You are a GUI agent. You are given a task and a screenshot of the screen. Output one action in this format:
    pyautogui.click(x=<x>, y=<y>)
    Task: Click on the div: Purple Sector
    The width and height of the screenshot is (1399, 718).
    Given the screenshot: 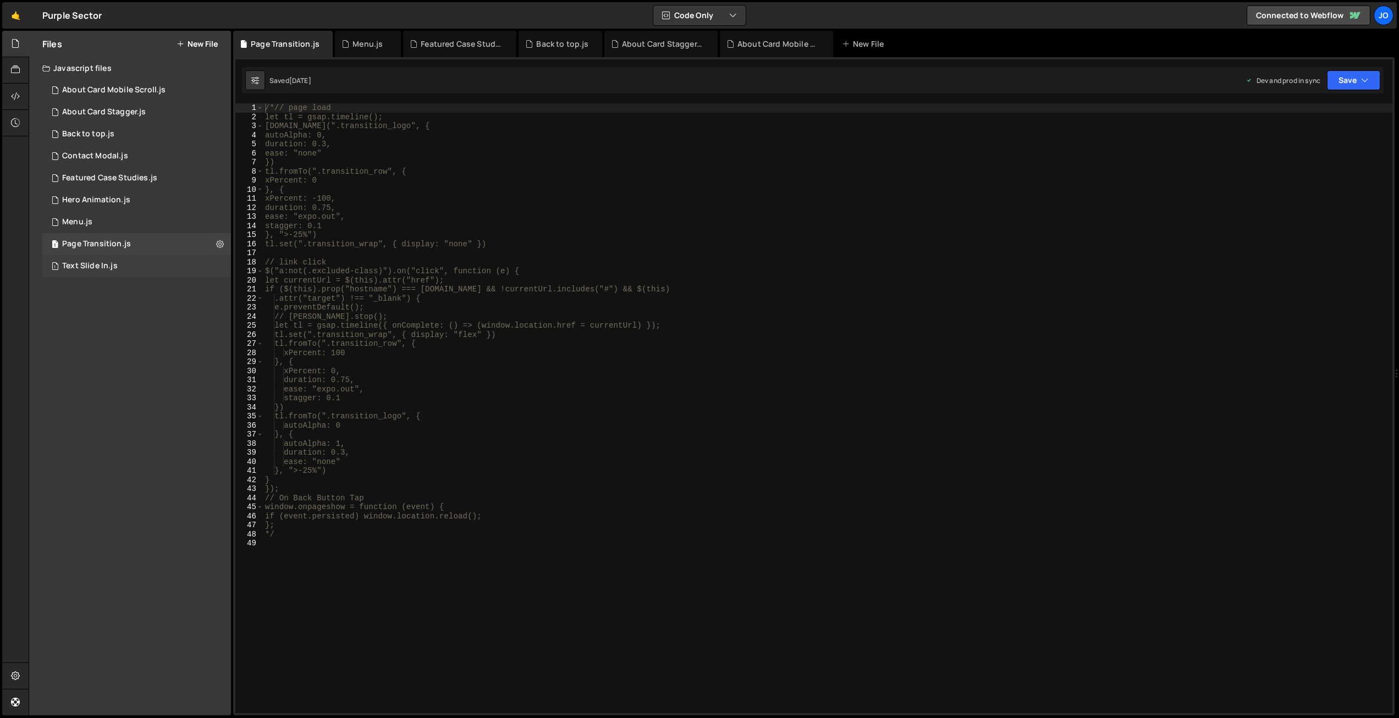 What is the action you would take?
    pyautogui.click(x=72, y=15)
    